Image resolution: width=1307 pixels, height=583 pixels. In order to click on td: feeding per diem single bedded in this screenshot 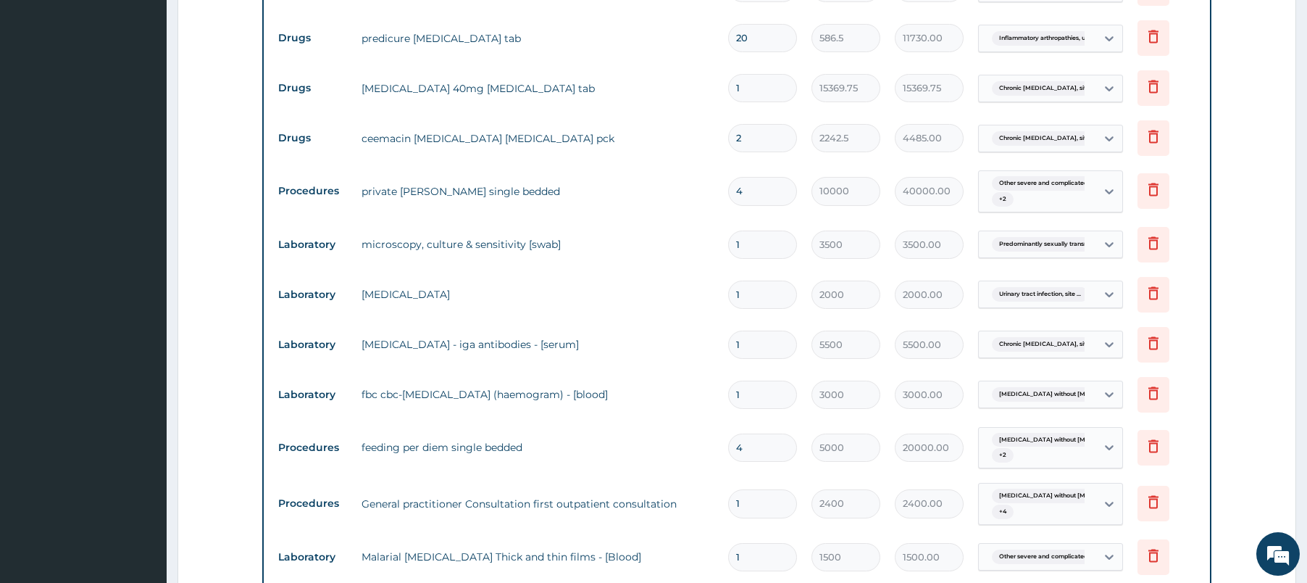, I will do `click(538, 447)`.